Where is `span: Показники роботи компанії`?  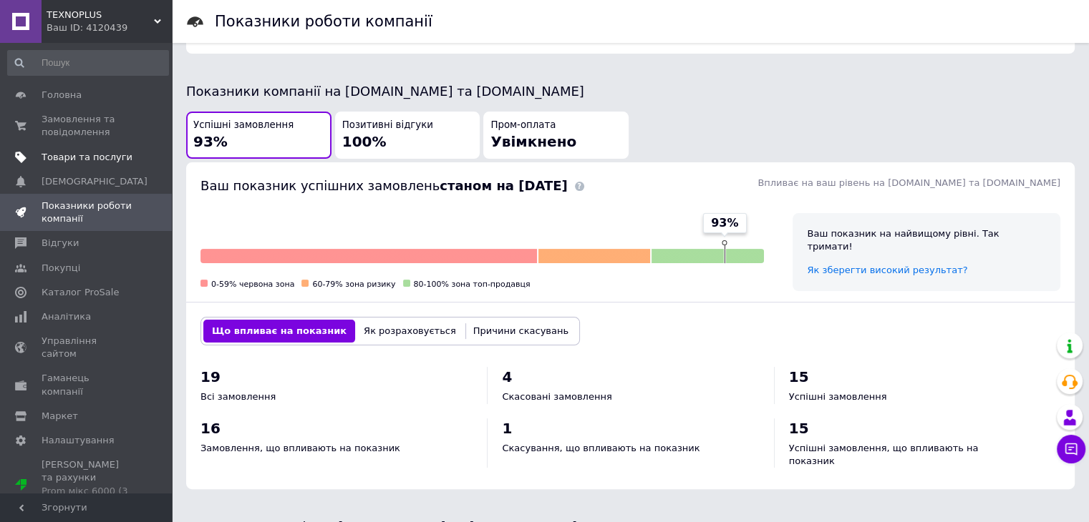 span: Показники роботи компанії is located at coordinates (87, 213).